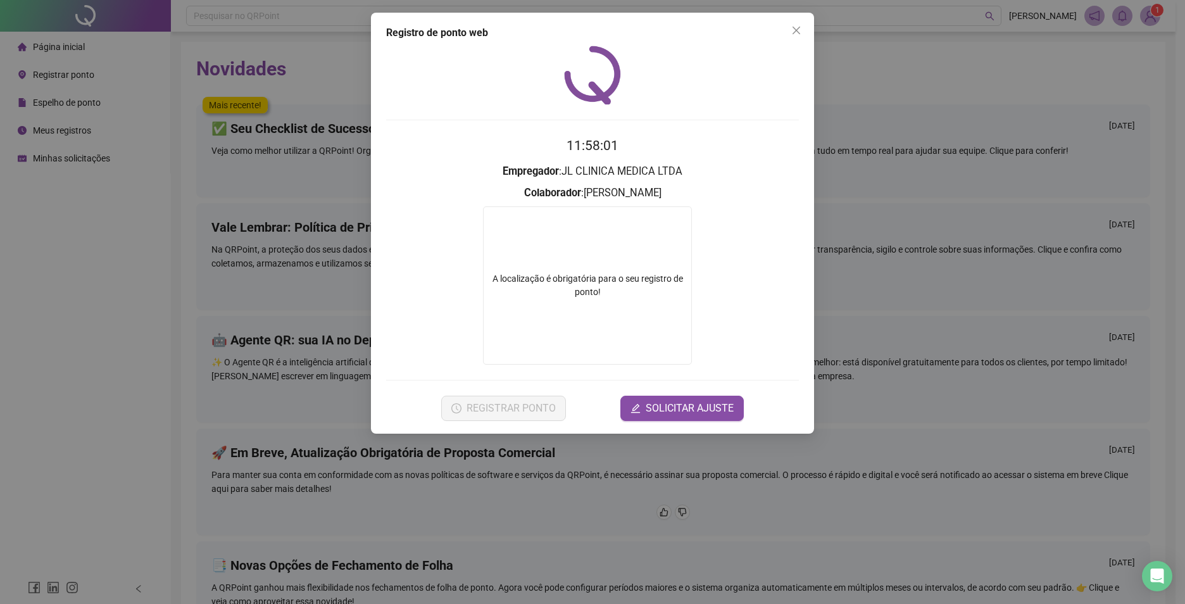  Describe the element at coordinates (690, 408) in the screenshot. I see `span: SOLICITAR AJUSTE` at that location.